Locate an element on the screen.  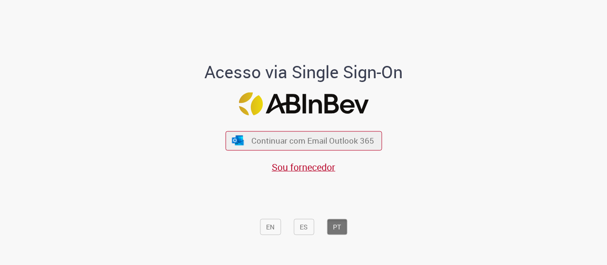
img: Logo ABInBev is located at coordinates (303, 104).